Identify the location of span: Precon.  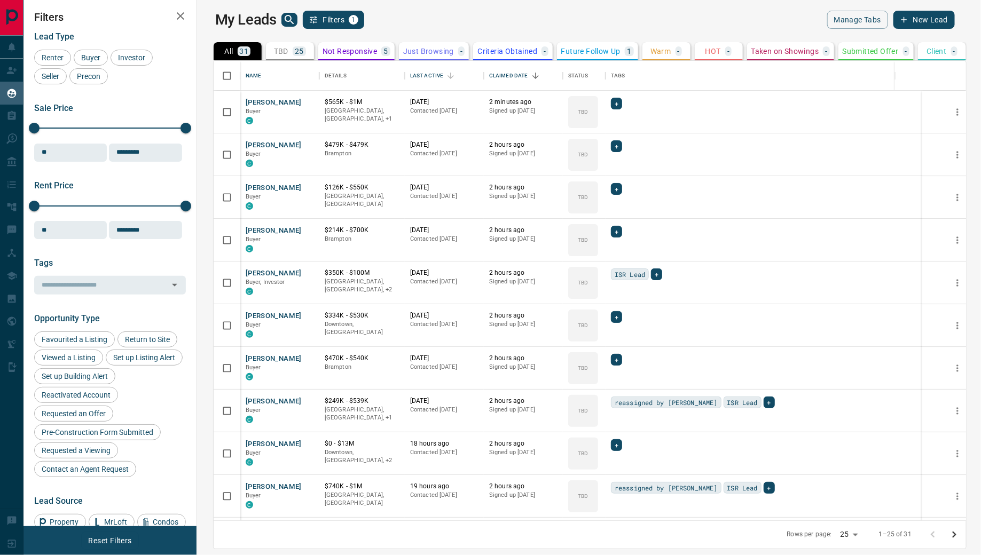
(89, 76).